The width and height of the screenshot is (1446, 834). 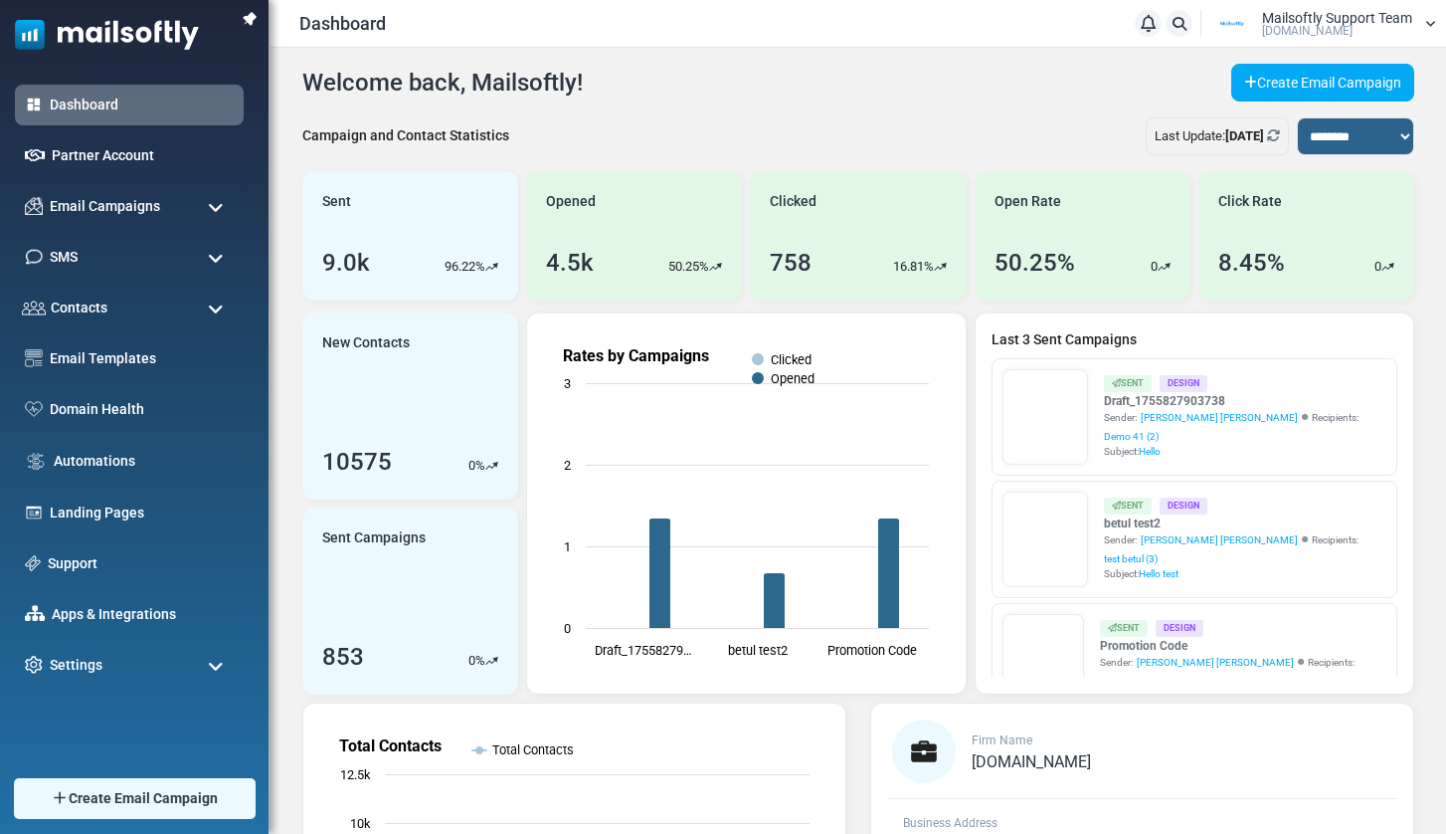 What do you see at coordinates (1159, 573) in the screenshot?
I see `span: Hello test` at bounding box center [1159, 573].